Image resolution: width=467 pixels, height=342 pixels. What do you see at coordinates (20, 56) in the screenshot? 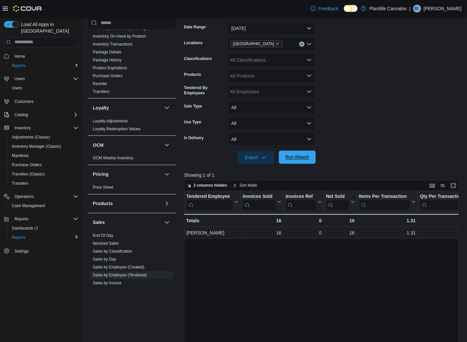
I see `a: Home` at bounding box center [20, 56].